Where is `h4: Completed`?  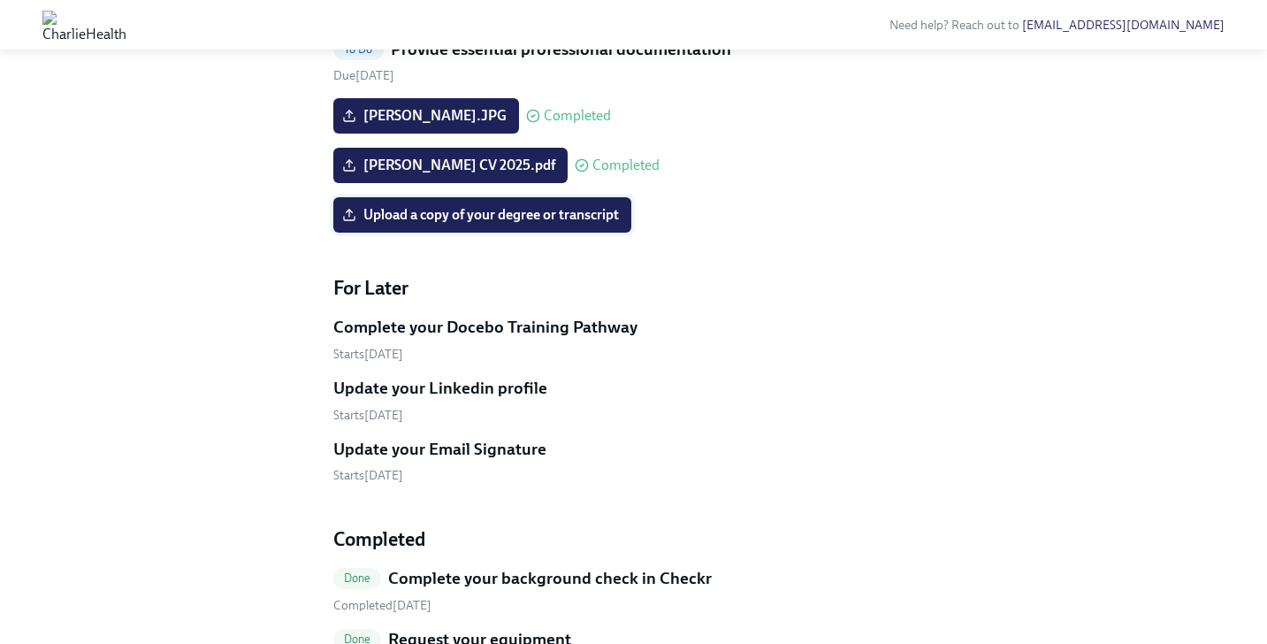
h4: Completed is located at coordinates (634, 539).